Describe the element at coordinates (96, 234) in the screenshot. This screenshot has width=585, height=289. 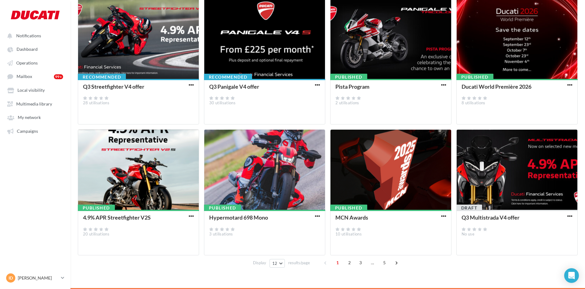
I see `span: 20 utilisations` at that location.